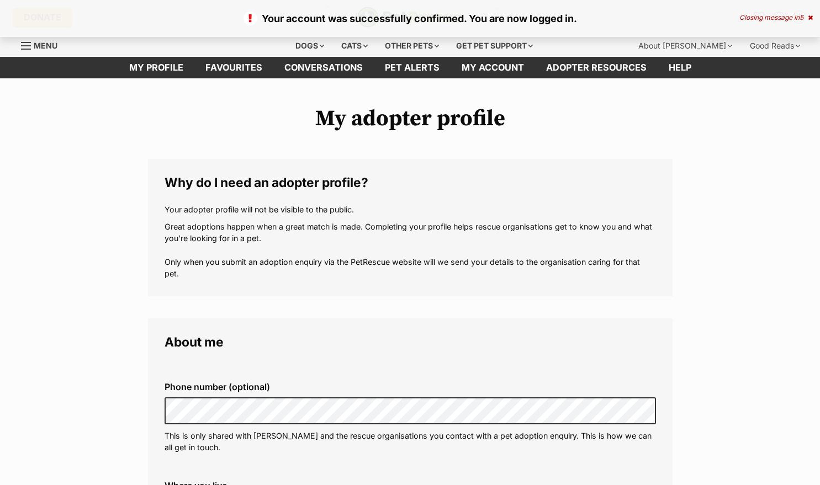  What do you see at coordinates (310, 46) in the screenshot?
I see `div: Dogs` at bounding box center [310, 46].